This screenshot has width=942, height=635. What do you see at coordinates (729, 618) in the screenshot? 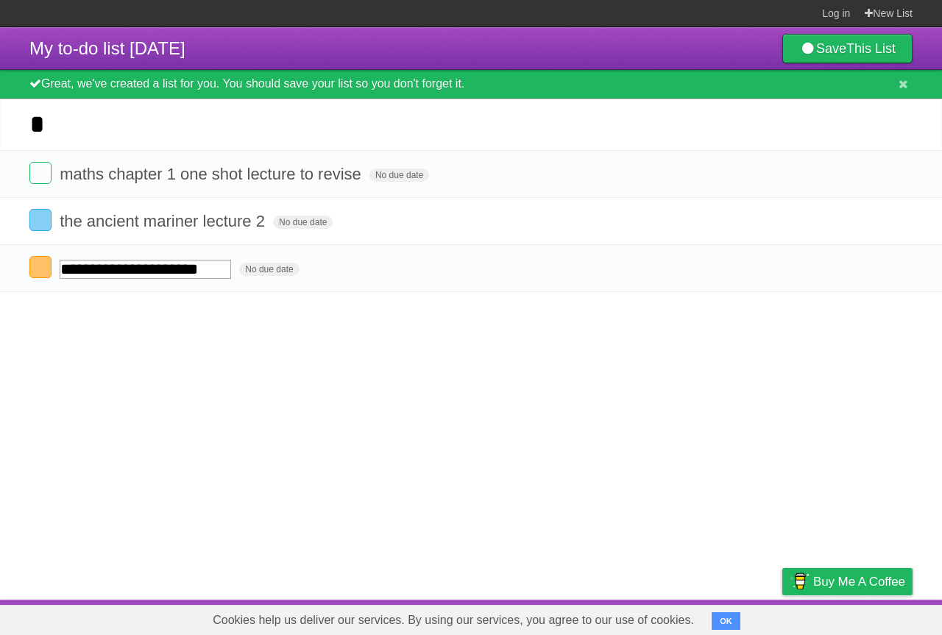
I see `a: Terms` at bounding box center [729, 618].